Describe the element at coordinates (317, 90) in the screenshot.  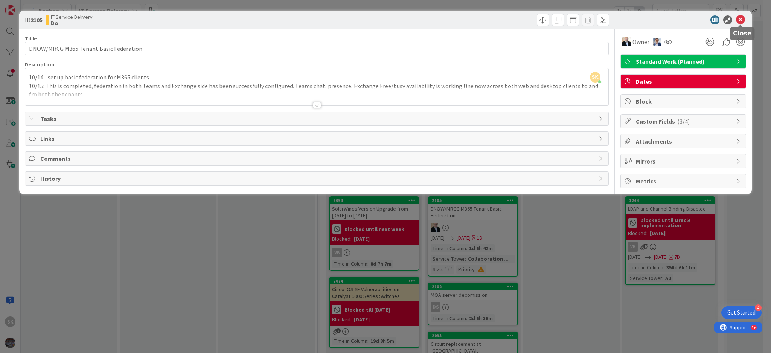
I see `p: 10/15: This is completed, federation in both Teams and Exchange side has been successfully config...` at that location.